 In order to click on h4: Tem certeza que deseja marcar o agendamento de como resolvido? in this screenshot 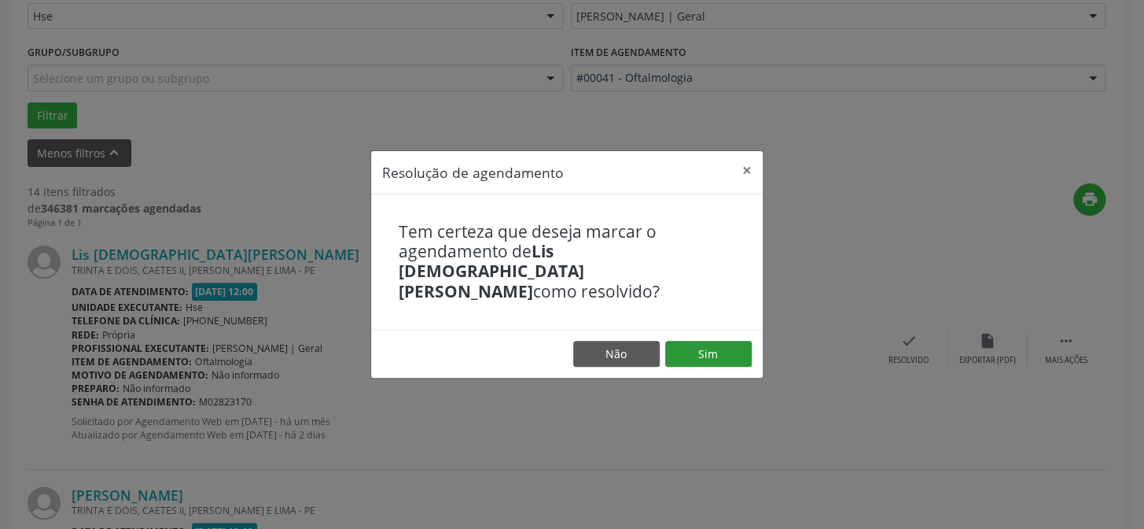, I will do `click(567, 261)`.